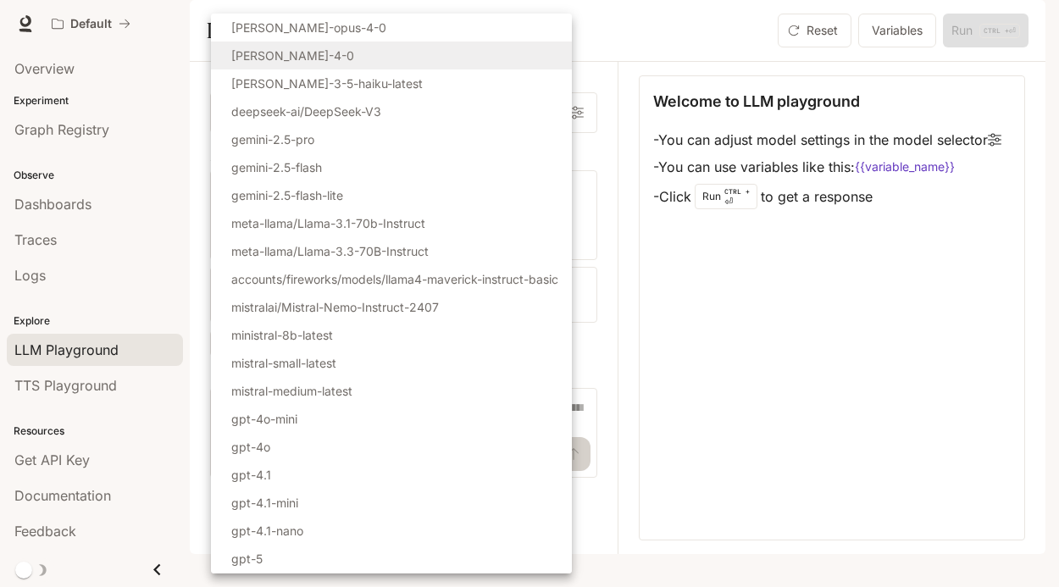 The image size is (1059, 587). I want to click on p: gpt-4o-mini, so click(264, 418).